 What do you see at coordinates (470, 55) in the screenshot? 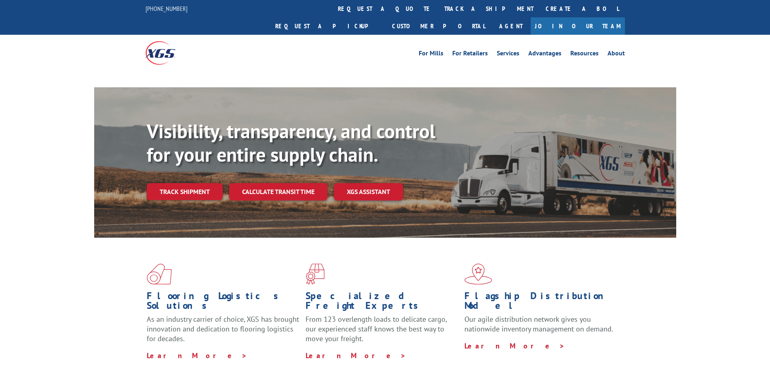
I see `a: For Retailers` at bounding box center [470, 55].